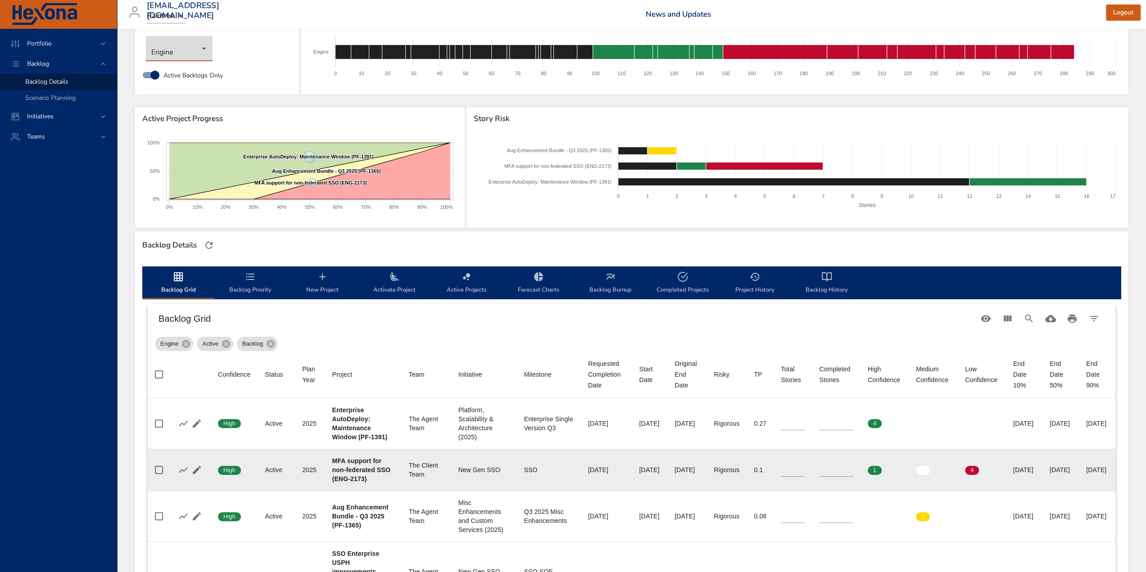 This screenshot has width=1146, height=572. What do you see at coordinates (274, 375) in the screenshot?
I see `div: Status` at bounding box center [274, 375].